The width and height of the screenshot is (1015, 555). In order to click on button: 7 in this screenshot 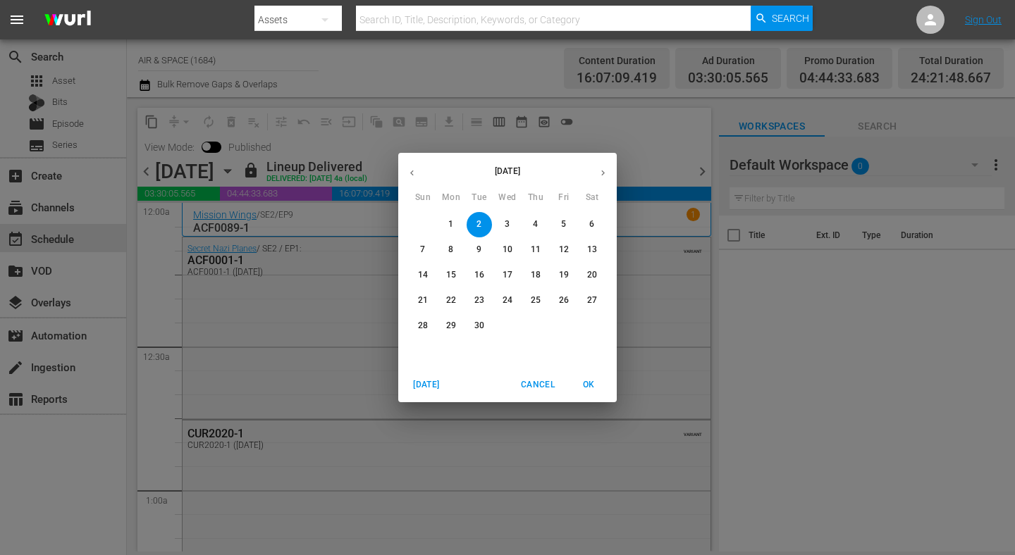, I will do `click(423, 250)`.